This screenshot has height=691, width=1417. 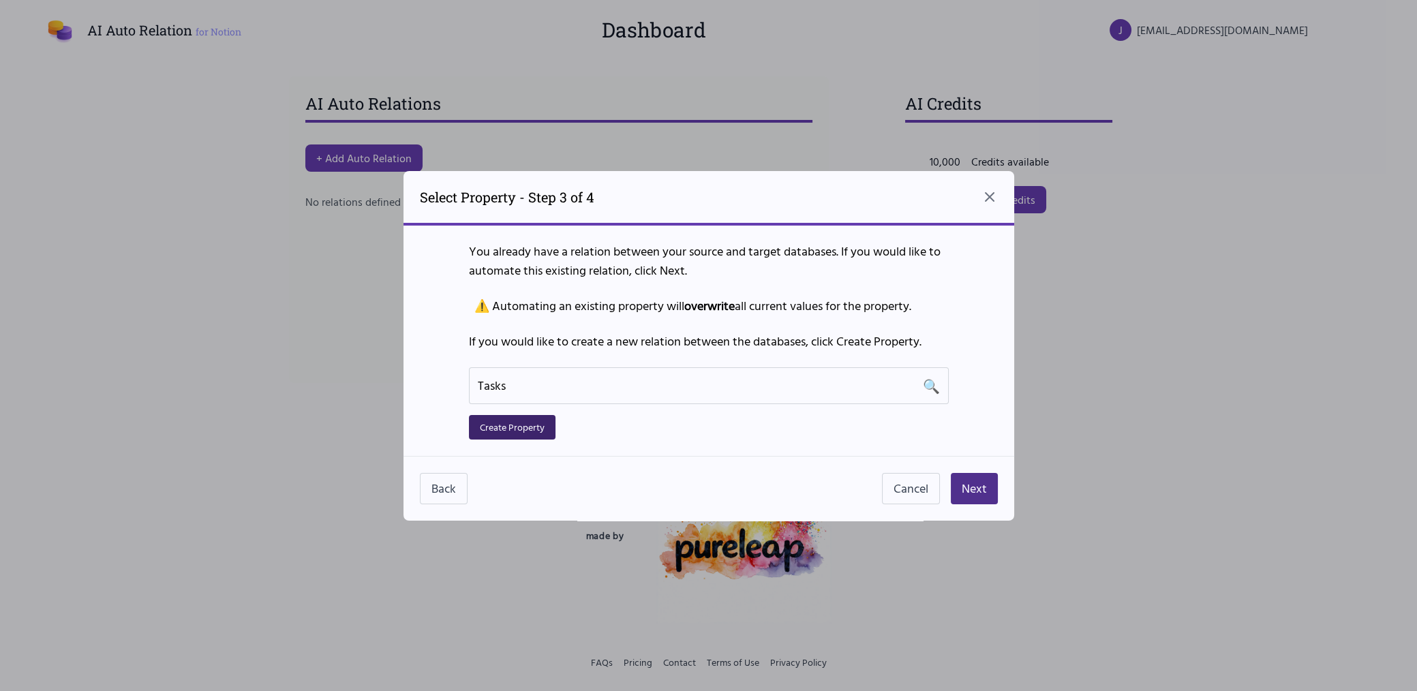 I want to click on span: Tasks, so click(x=492, y=385).